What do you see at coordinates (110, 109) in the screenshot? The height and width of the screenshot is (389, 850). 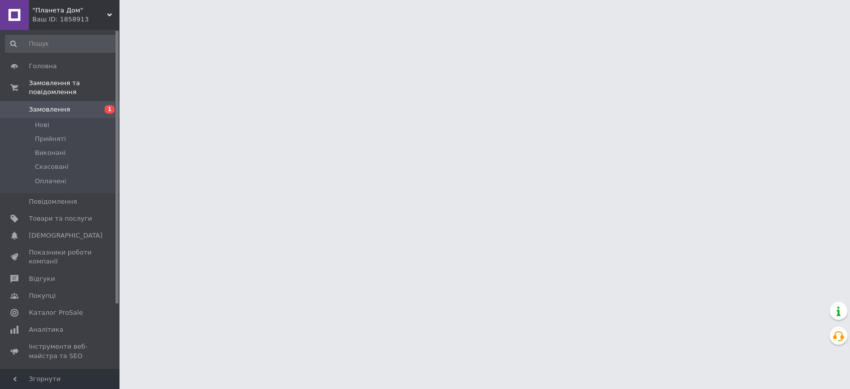 I see `span: 1` at bounding box center [110, 109].